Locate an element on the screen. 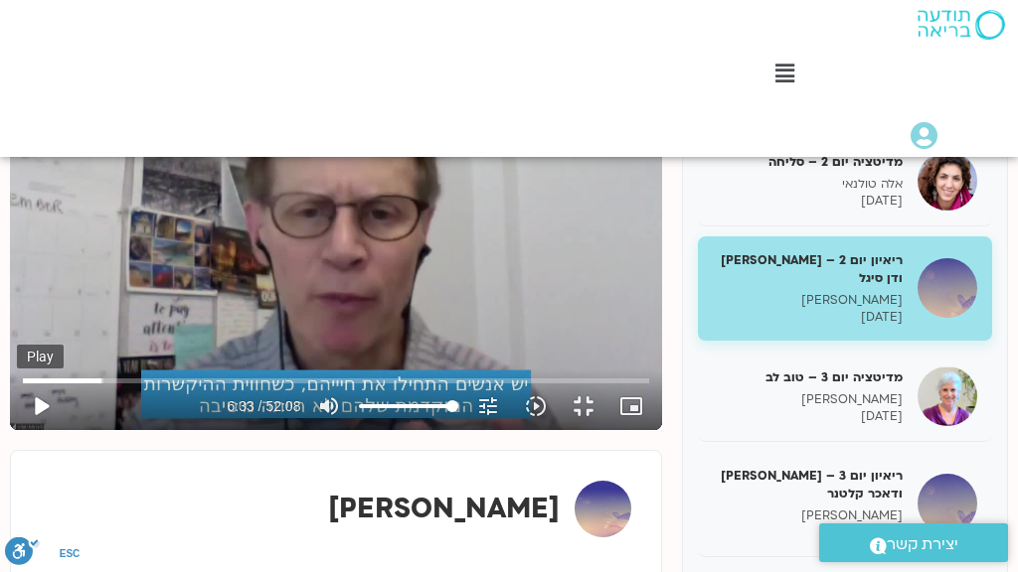  img: טארה בראך is located at coordinates (602, 509).